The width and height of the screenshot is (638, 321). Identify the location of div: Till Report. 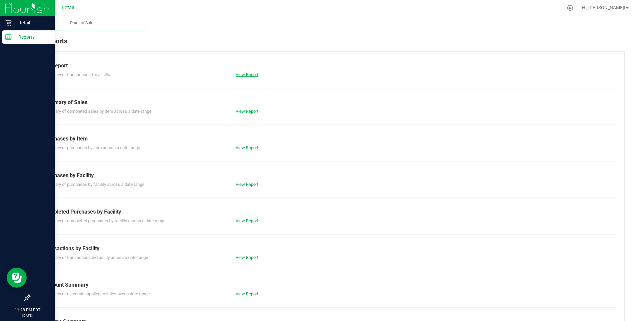
(327, 66).